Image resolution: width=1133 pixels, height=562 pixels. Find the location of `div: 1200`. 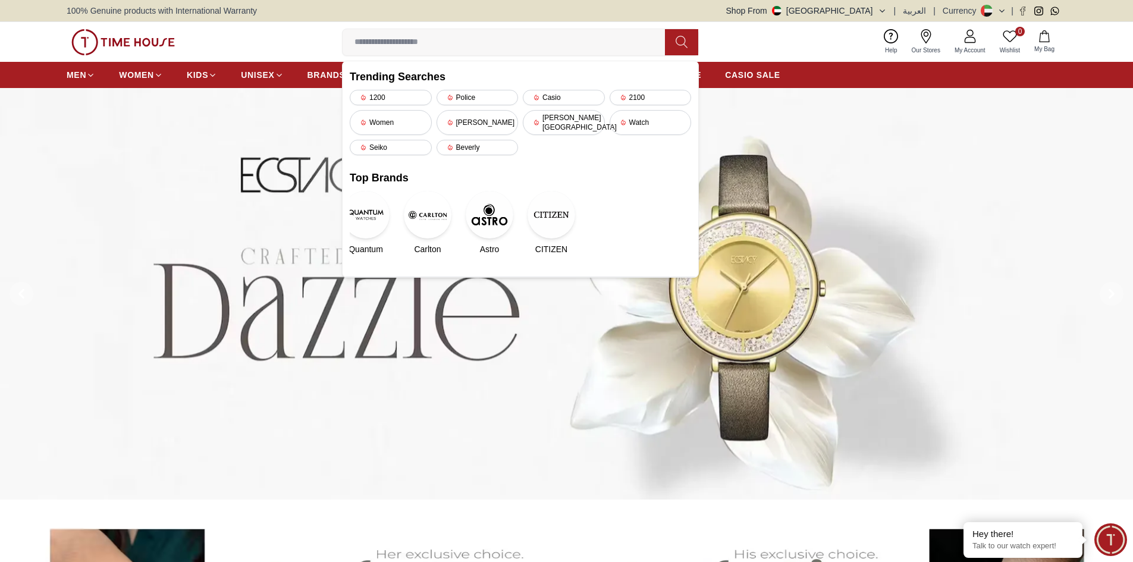

div: 1200 is located at coordinates (391, 98).